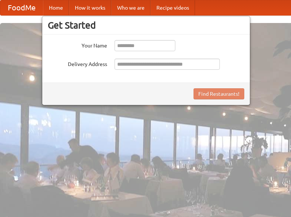  I want to click on a: How it works, so click(90, 8).